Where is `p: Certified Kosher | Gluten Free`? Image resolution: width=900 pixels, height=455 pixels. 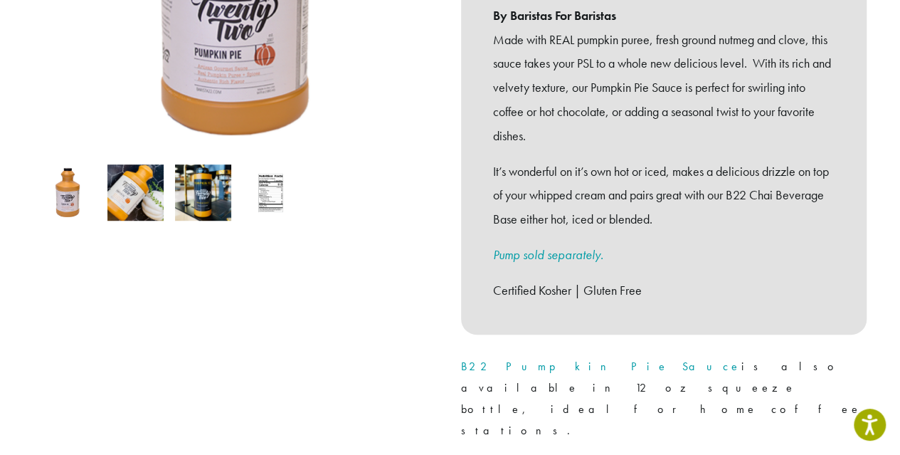 p: Certified Kosher | Gluten Free is located at coordinates (664, 290).